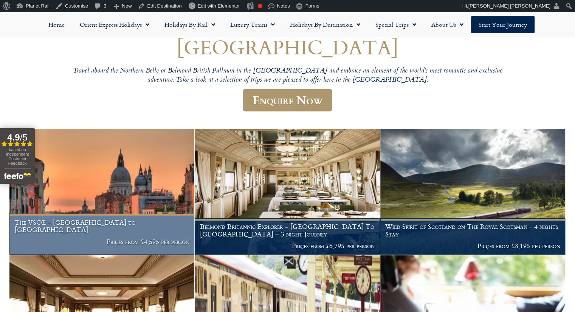 This screenshot has height=312, width=575. I want to click on h1: Wild Spirit of Scotland on The Royal Scotsman - 4 nights Stay, so click(472, 230).